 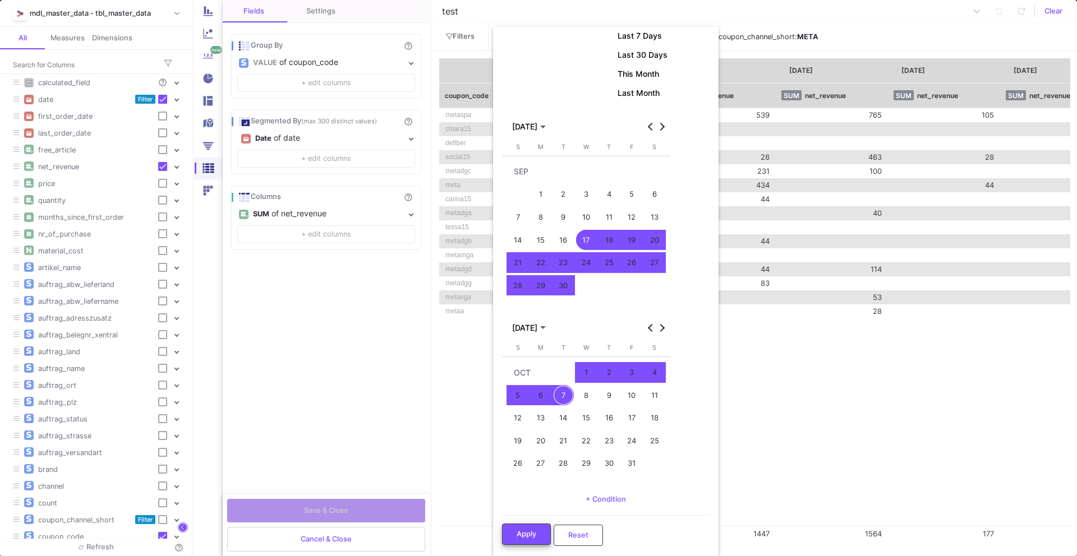 What do you see at coordinates (563, 262) in the screenshot?
I see `button: September 23, 2025` at bounding box center [563, 262].